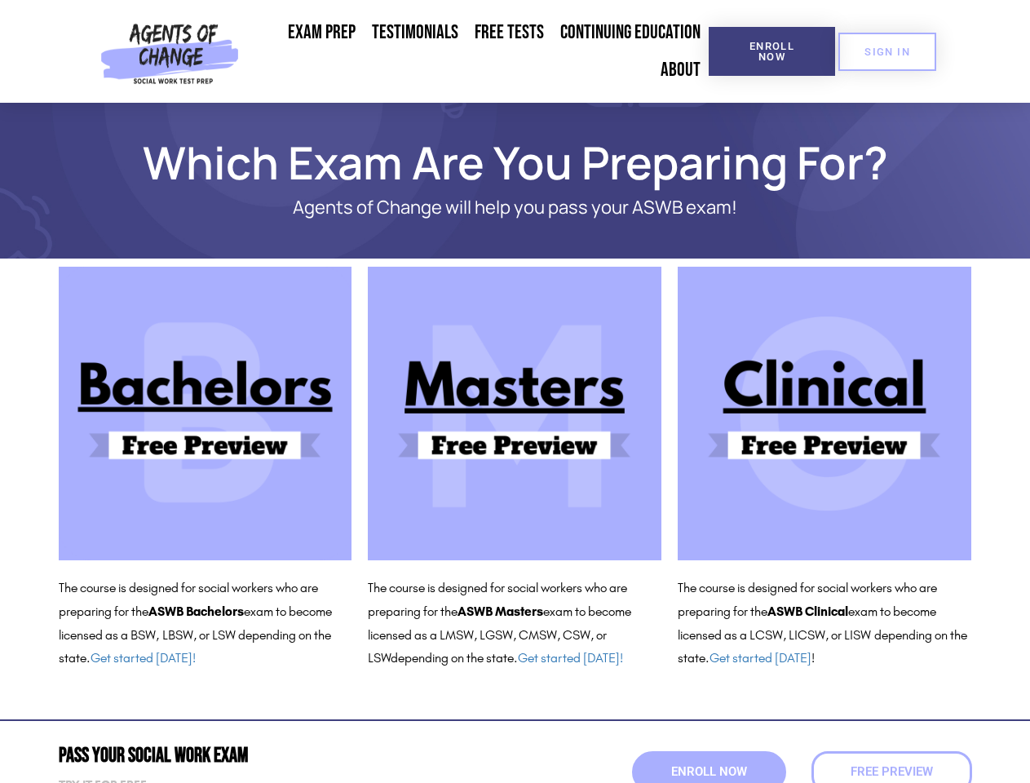 The height and width of the screenshot is (783, 1030). What do you see at coordinates (415, 33) in the screenshot?
I see `a: Testimonials` at bounding box center [415, 33].